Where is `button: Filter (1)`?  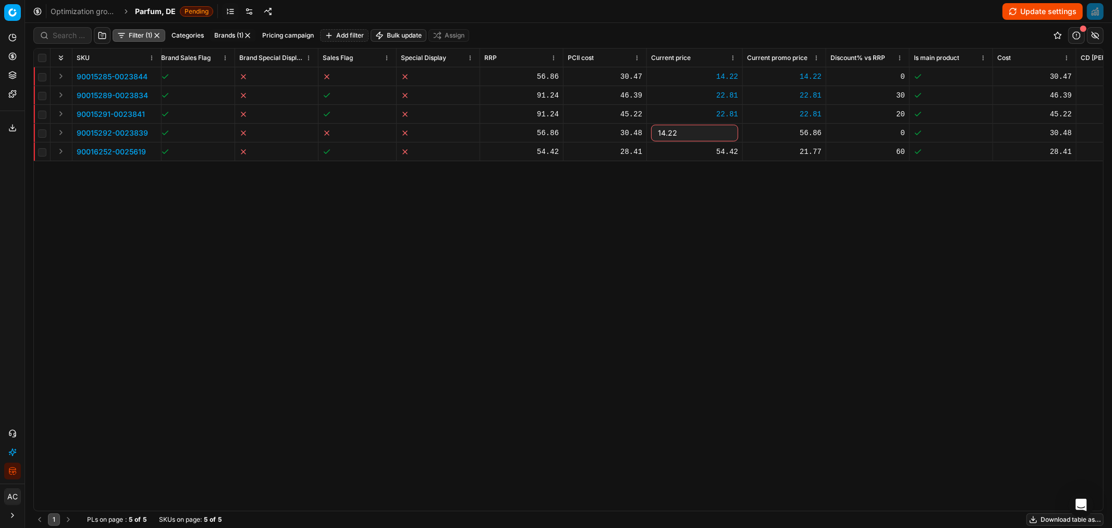
button: Filter (1) is located at coordinates (139, 35).